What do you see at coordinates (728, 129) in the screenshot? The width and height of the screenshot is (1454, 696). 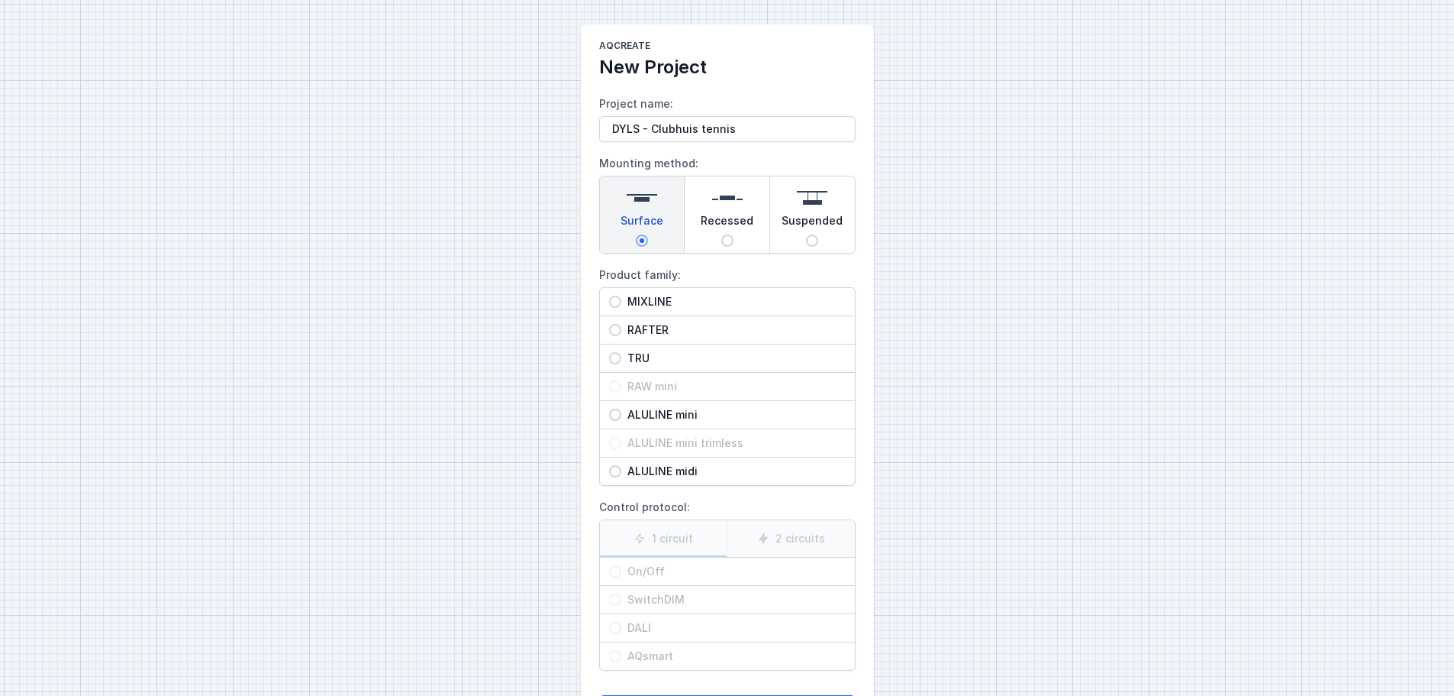 I see `input: Project name:` at bounding box center [728, 129].